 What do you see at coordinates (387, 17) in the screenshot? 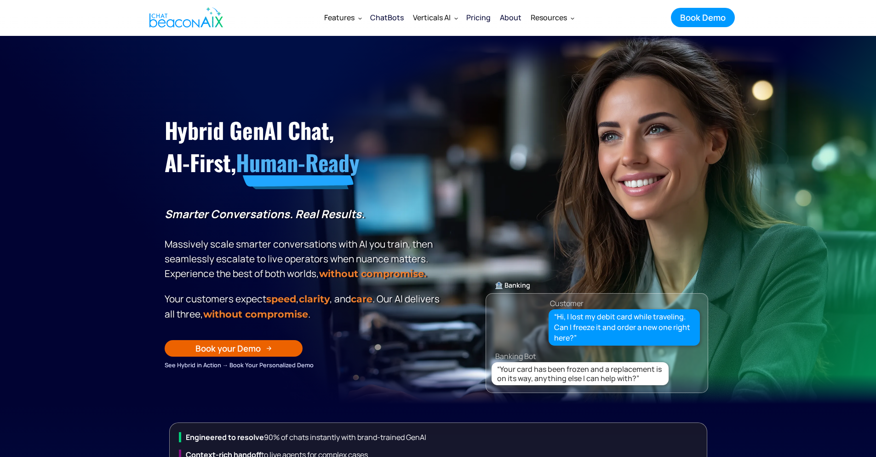
I see `a: ChatBots` at bounding box center [387, 17].